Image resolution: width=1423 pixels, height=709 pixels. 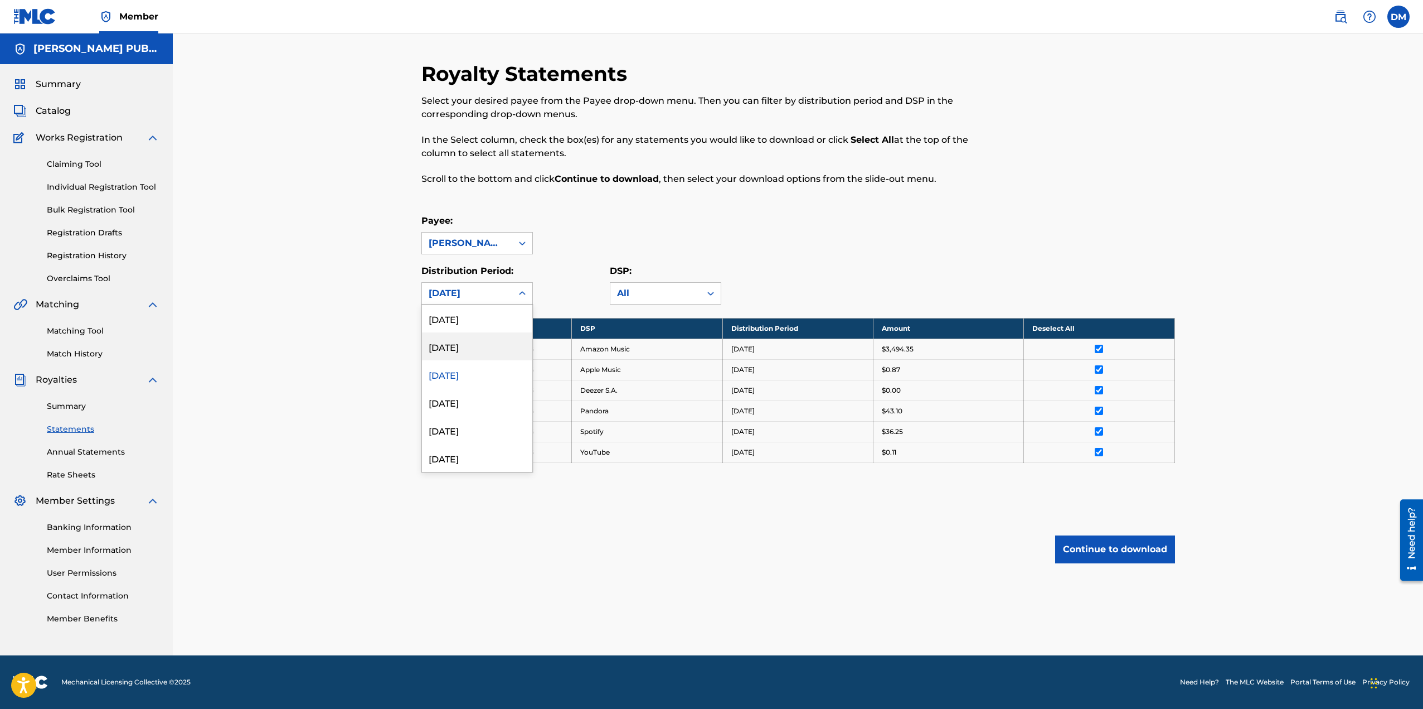 What do you see at coordinates (96, 49) in the screenshot?
I see `h5: DEREK PROCH PUBLISHING` at bounding box center [96, 49].